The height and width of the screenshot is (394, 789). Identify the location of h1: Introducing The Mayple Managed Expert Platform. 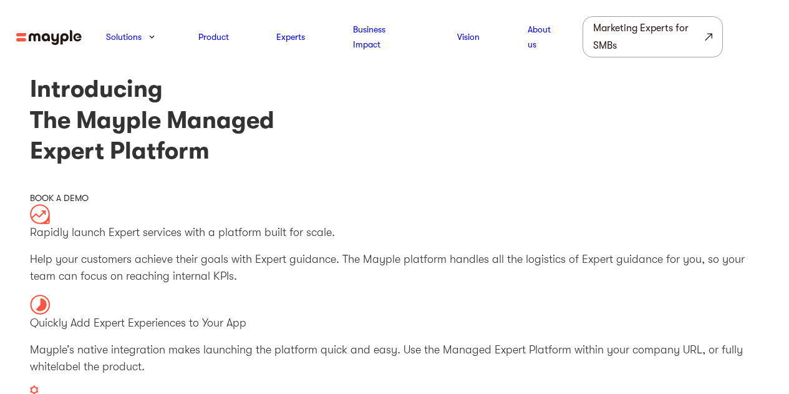
(395, 120).